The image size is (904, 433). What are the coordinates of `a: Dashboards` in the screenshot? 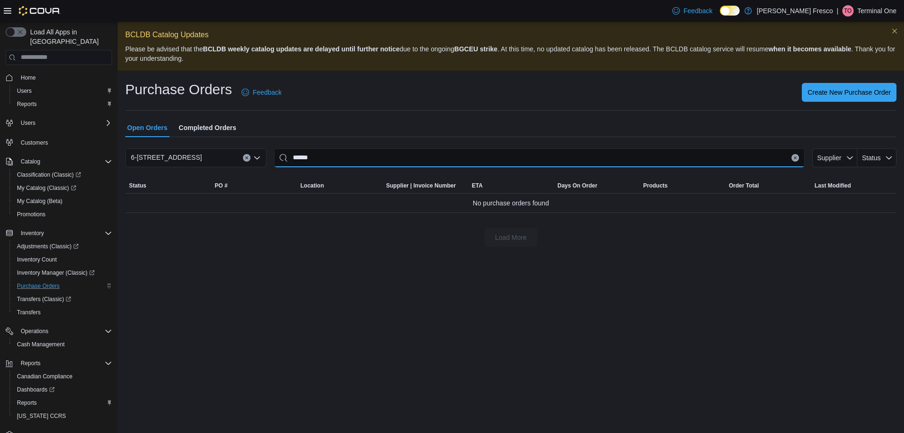 It's located at (36, 389).